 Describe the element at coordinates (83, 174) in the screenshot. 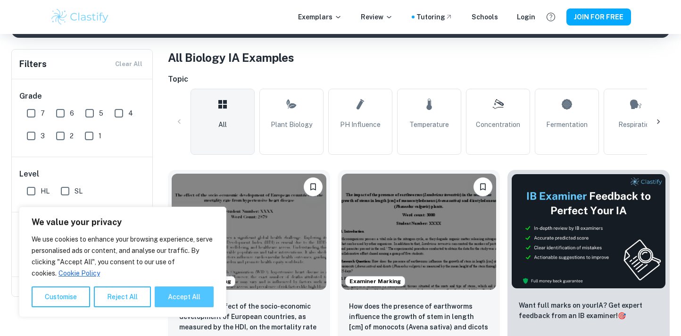

I see `h6: Level` at that location.